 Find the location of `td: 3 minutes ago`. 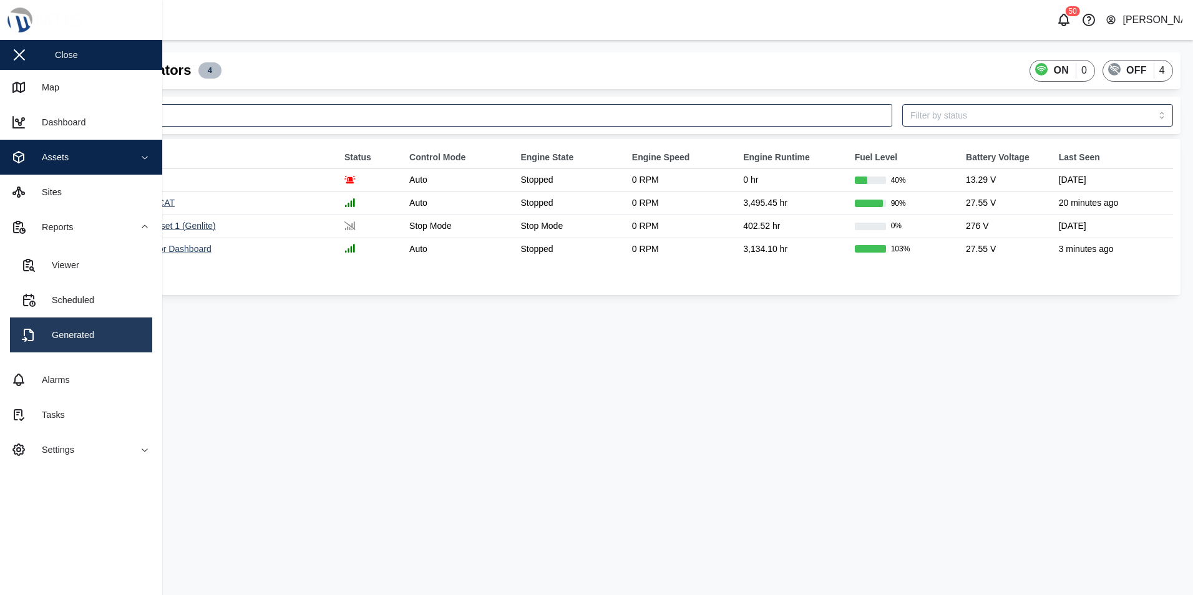

td: 3 minutes ago is located at coordinates (1112, 249).